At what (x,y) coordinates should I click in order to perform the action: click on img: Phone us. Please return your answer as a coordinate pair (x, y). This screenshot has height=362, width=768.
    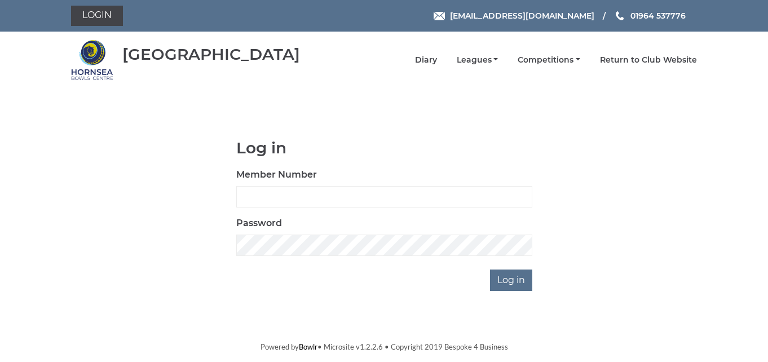
    Looking at the image, I should click on (620, 16).